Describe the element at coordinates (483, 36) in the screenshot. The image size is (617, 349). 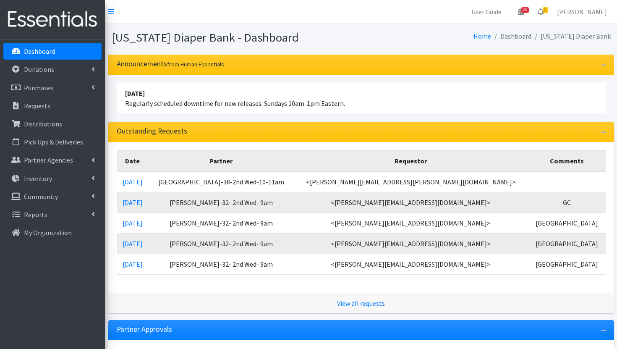
I see `a: Home` at that location.